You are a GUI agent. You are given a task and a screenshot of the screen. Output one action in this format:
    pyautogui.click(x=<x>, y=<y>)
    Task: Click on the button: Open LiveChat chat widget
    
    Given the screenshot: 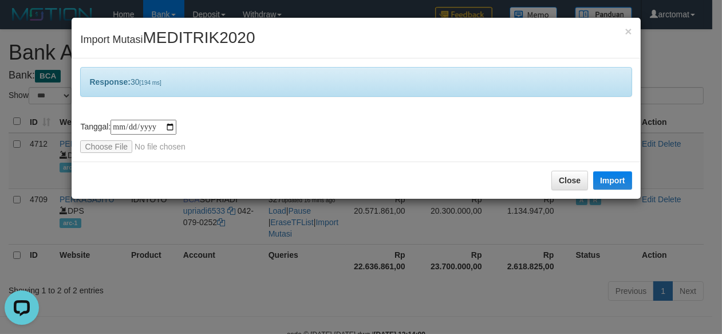 What is the action you would take?
    pyautogui.click(x=22, y=22)
    